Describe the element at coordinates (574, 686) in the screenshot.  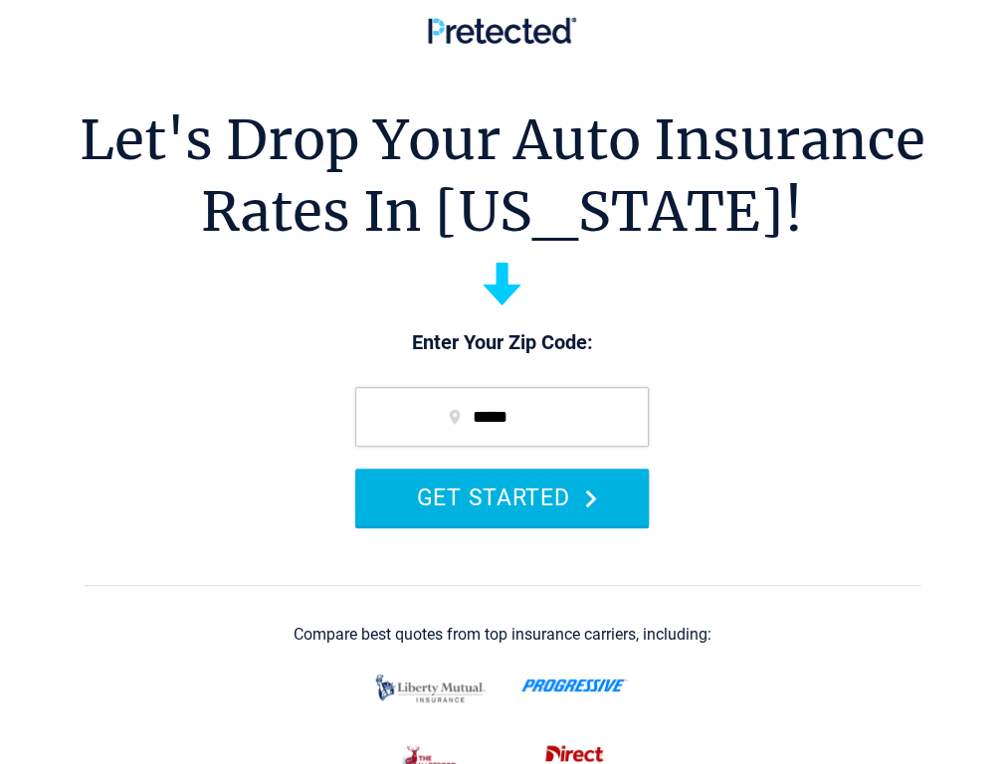
I see `img: progressive` at that location.